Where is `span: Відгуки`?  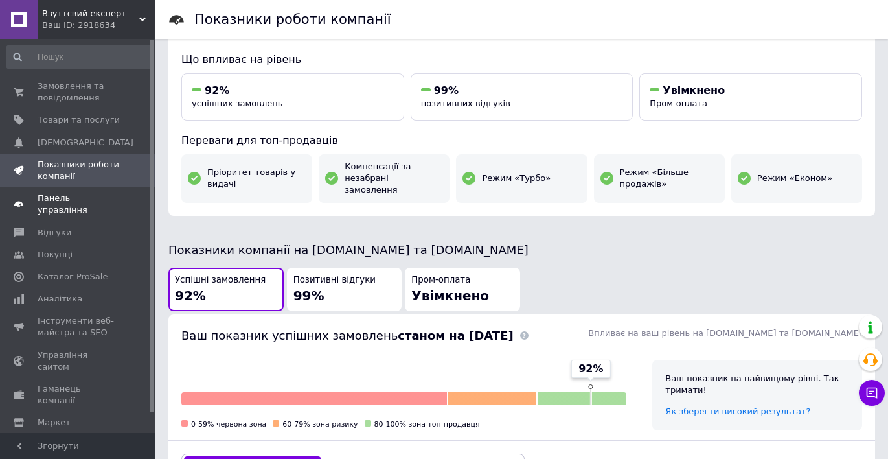
span: Відгуки is located at coordinates (54, 233).